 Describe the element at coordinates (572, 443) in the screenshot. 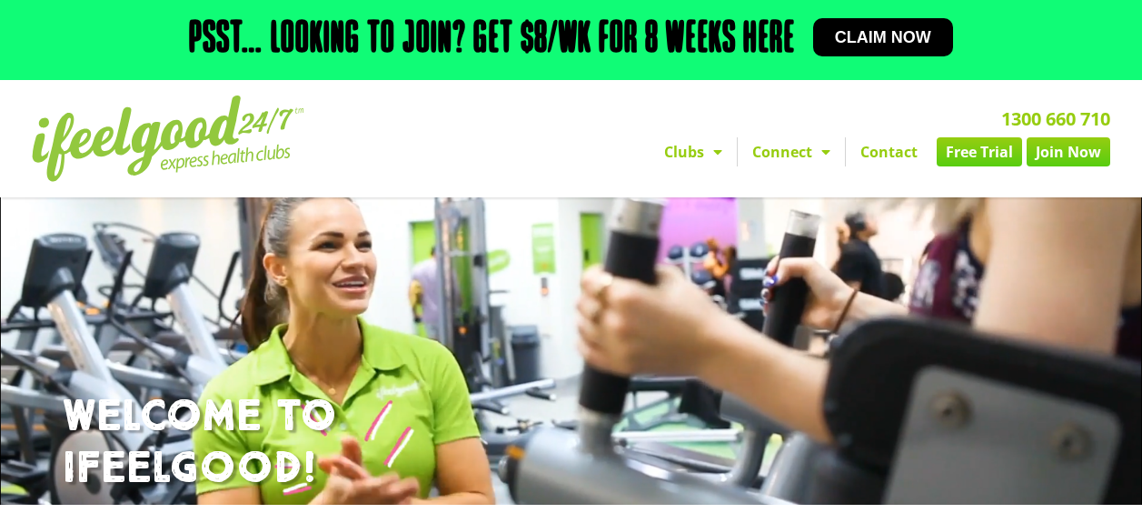

I see `h1: WELCOME TO IFEELGOOD!` at that location.